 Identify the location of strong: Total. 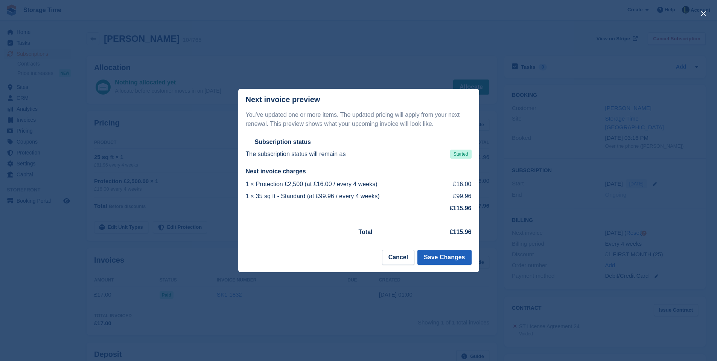
(366, 232).